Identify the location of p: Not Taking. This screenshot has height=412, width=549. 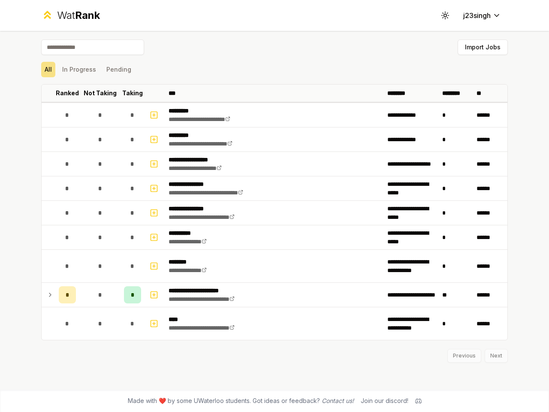
(100, 93).